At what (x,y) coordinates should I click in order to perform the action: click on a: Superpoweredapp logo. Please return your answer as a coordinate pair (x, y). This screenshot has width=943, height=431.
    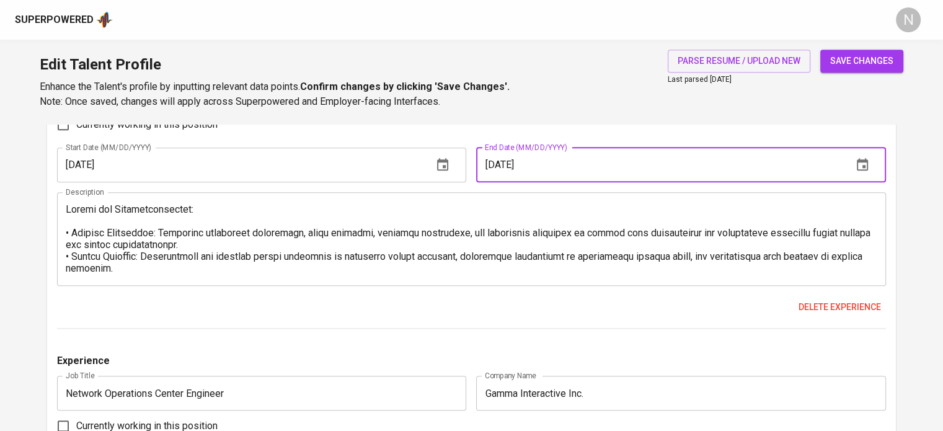
    Looking at the image, I should click on (64, 20).